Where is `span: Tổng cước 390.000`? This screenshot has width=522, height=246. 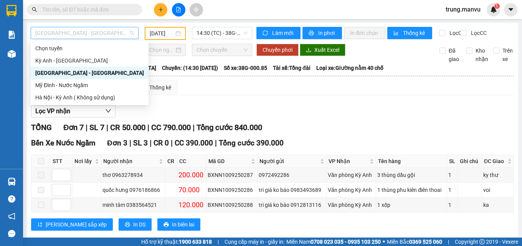 span: Tổng cước 390.000 is located at coordinates (251, 143).